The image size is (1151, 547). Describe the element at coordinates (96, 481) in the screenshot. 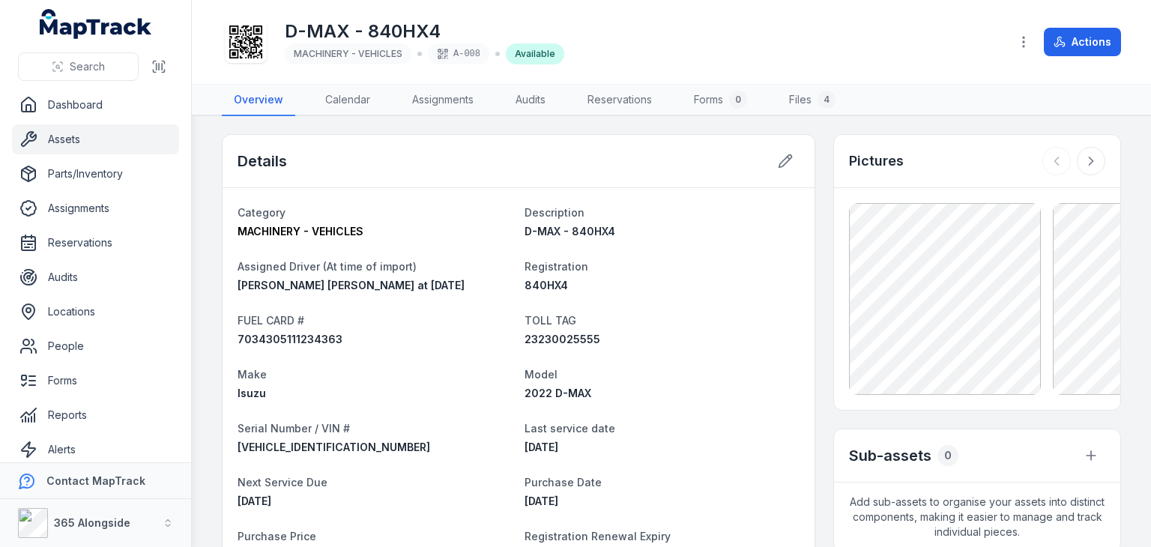

I see `strong: Contact MapTrack` at that location.